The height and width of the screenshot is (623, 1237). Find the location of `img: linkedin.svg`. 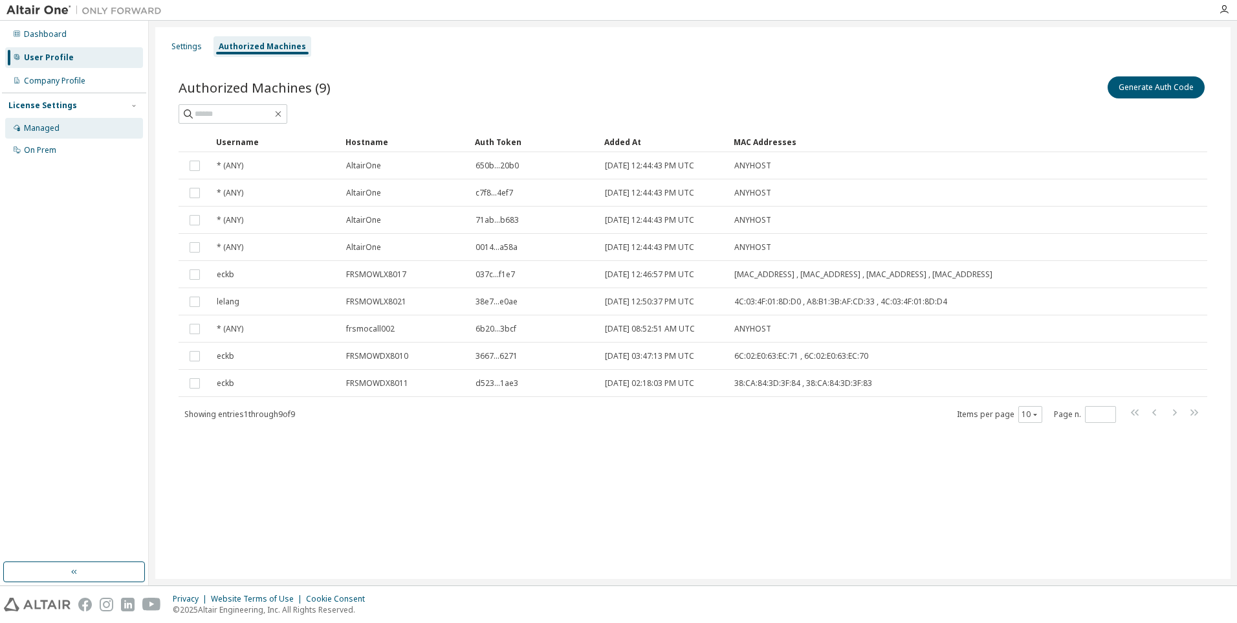

img: linkedin.svg is located at coordinates (128, 604).